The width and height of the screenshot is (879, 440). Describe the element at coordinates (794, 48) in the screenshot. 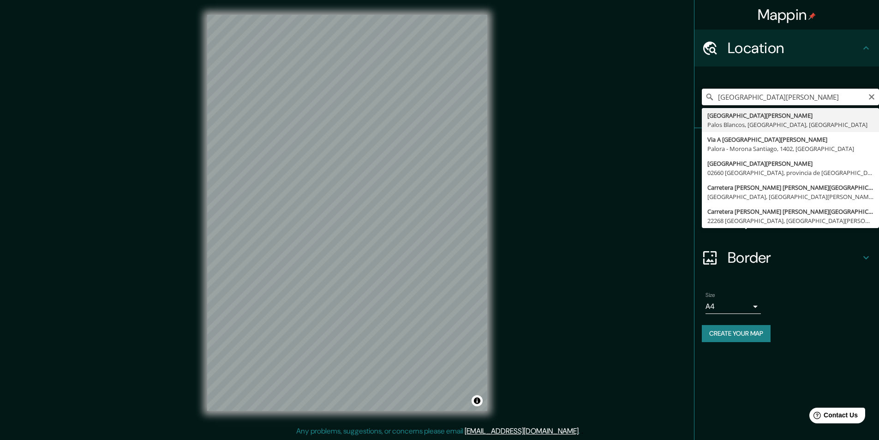

I see `h4: Location` at that location.